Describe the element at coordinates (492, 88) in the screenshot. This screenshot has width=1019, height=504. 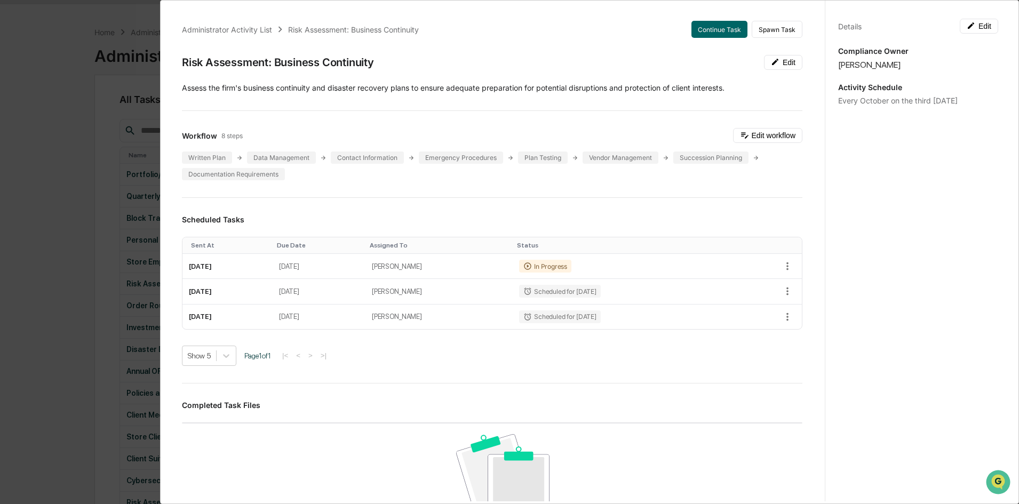
I see `p: Assess the firm's business continuity and disaster recovery plans to ensure adequate preparation ...` at that location.